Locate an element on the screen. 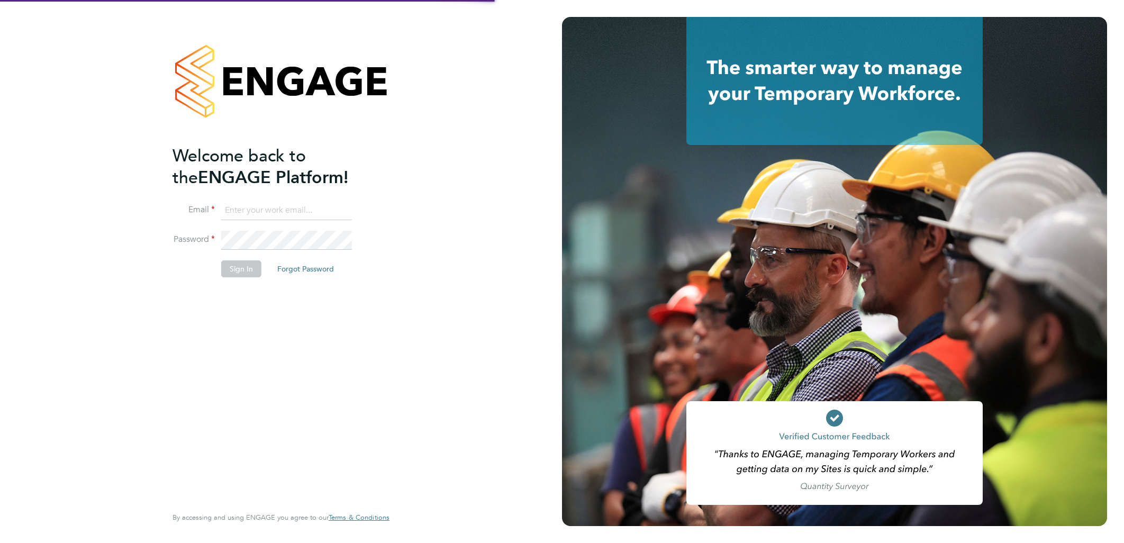 Image resolution: width=1124 pixels, height=543 pixels. button: Forgot Password is located at coordinates (305, 269).